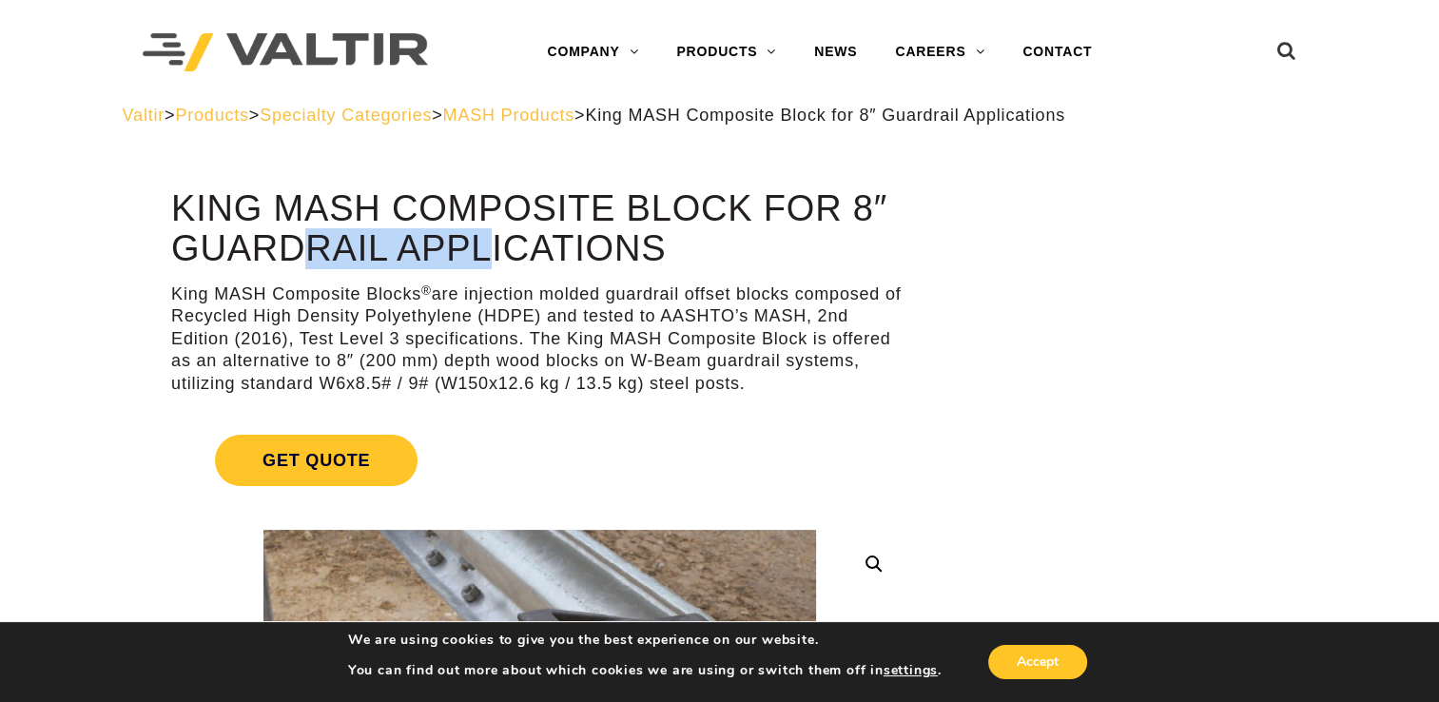  What do you see at coordinates (593, 52) in the screenshot?
I see `a: COMPANY` at bounding box center [593, 52].